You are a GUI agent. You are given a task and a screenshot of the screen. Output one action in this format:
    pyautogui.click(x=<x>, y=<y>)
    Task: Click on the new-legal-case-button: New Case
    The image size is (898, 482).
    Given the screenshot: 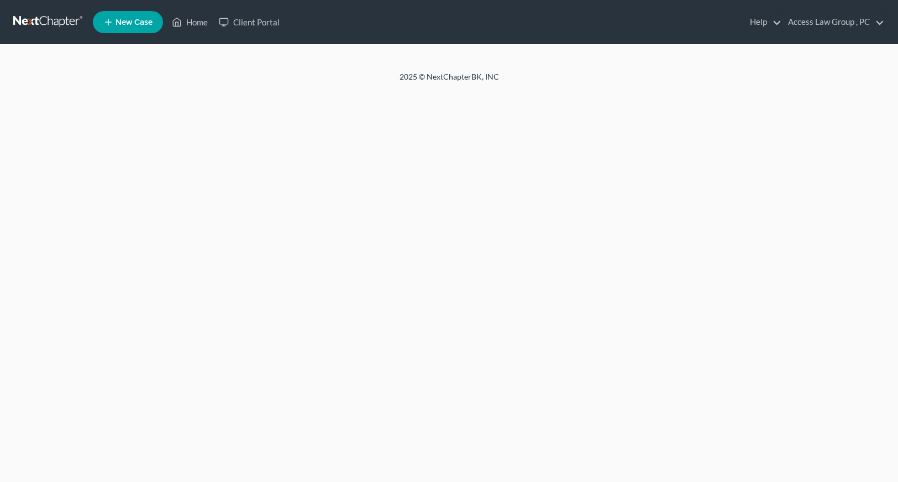 What is the action you would take?
    pyautogui.click(x=128, y=22)
    